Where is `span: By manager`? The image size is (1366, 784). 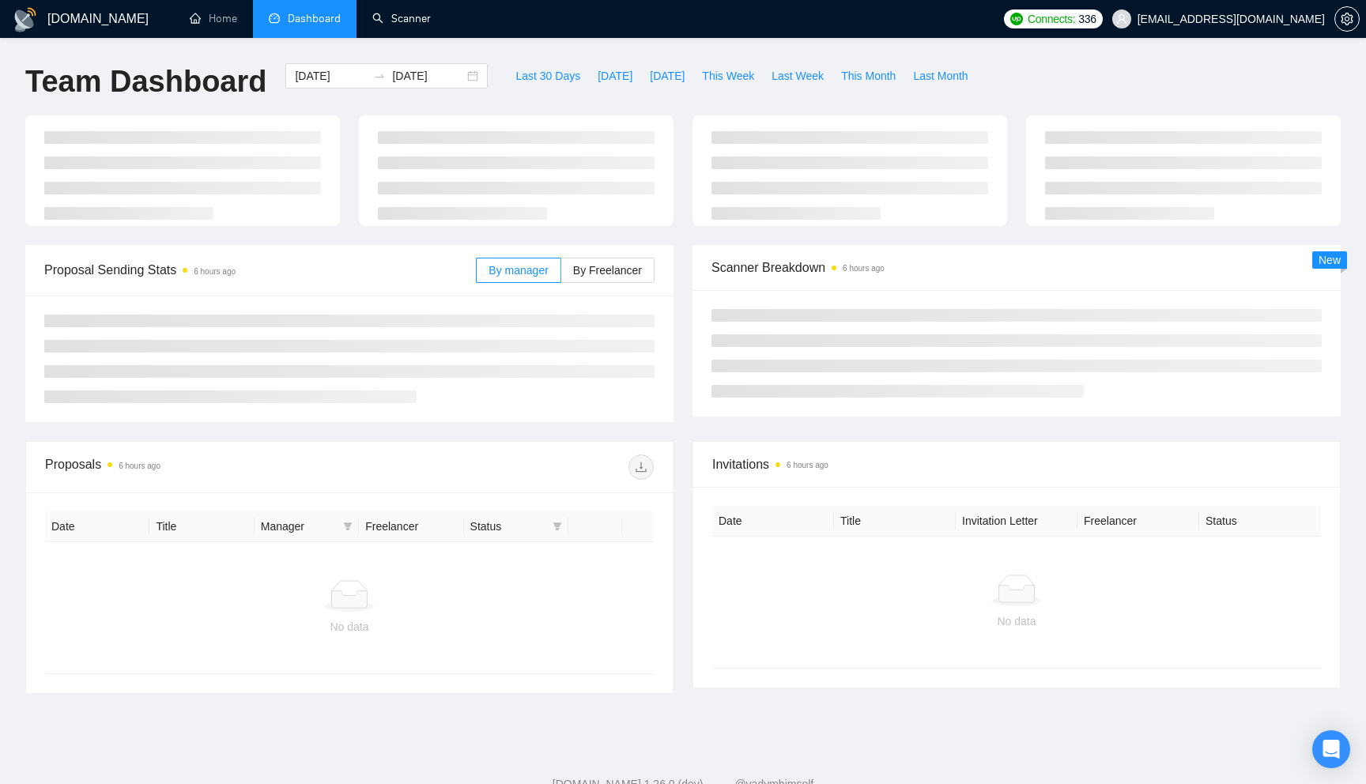
span: By manager is located at coordinates (518, 270).